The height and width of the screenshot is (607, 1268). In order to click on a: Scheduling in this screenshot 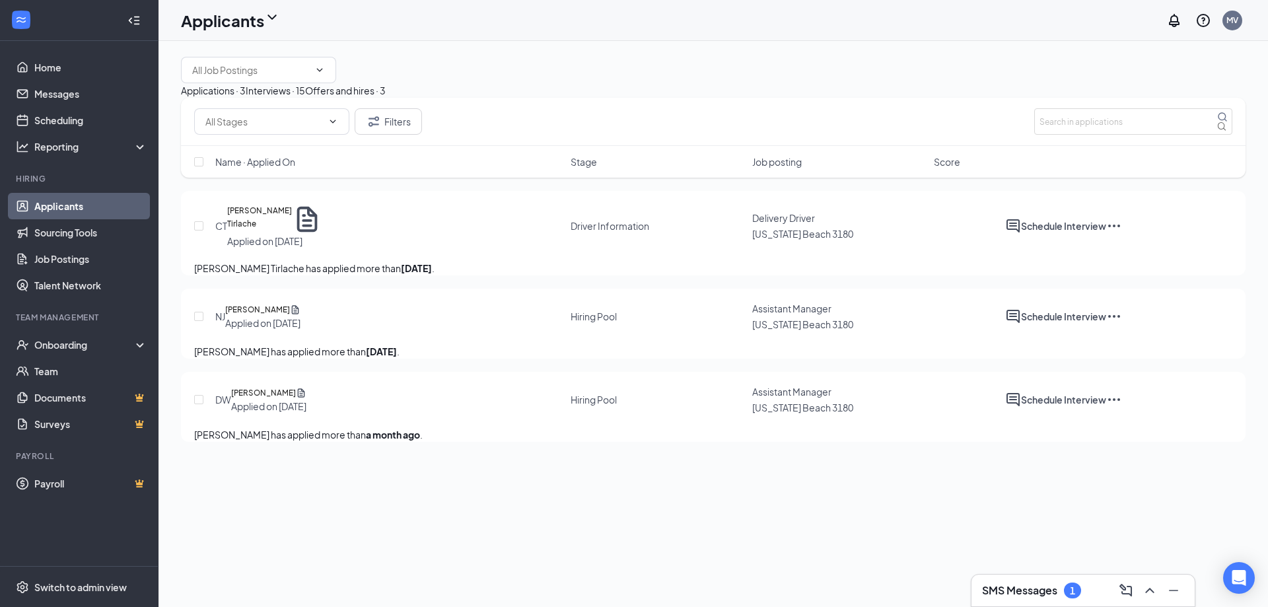, I will do `click(90, 120)`.